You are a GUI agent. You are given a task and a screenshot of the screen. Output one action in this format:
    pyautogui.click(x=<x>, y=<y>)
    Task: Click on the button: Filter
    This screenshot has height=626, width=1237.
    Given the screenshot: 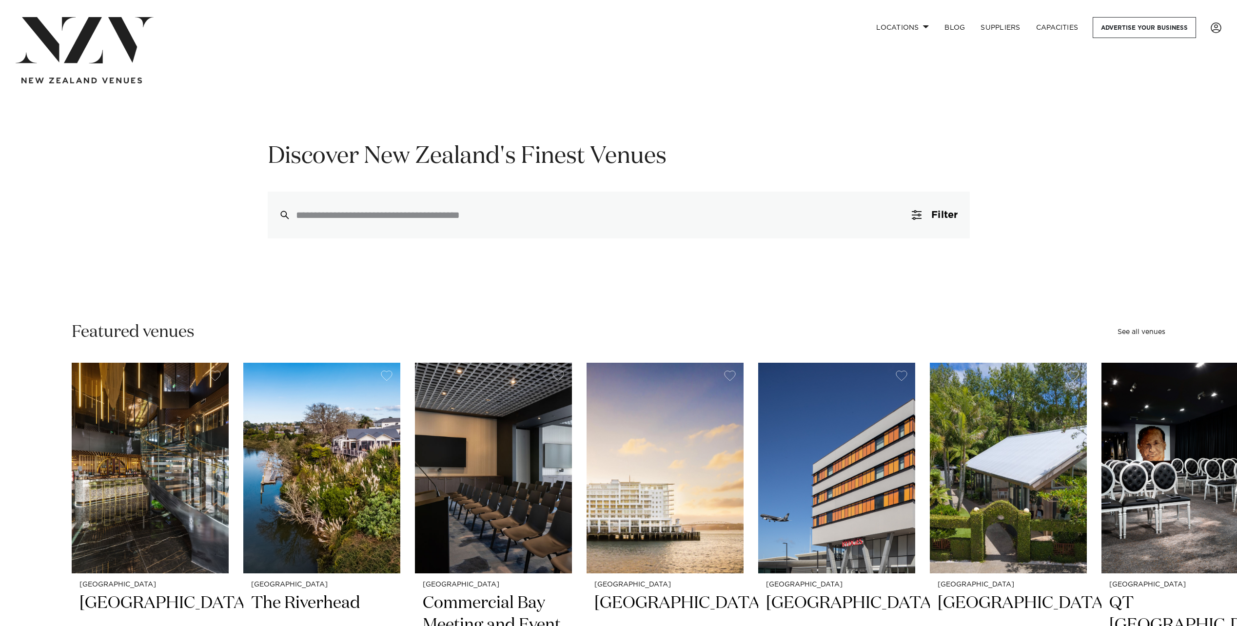 What is the action you would take?
    pyautogui.click(x=935, y=215)
    